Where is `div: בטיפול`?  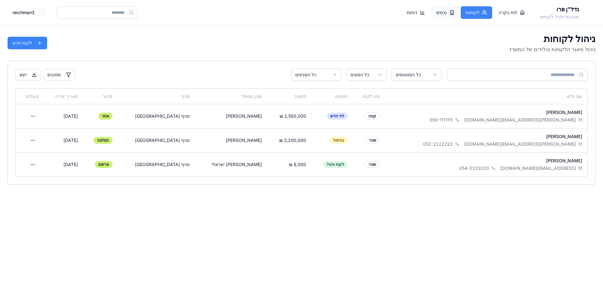
div: בטיפול is located at coordinates (338, 140).